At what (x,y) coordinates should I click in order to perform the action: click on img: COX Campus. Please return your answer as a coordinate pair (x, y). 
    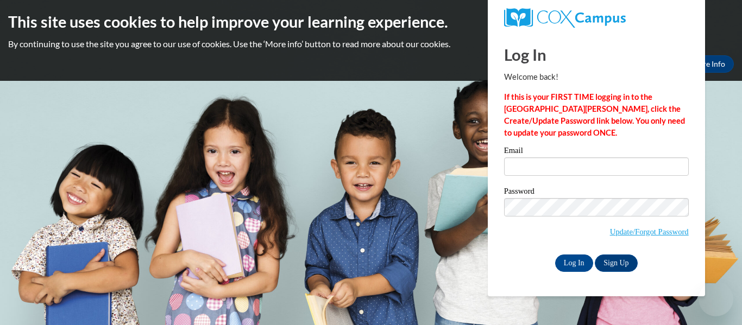
    Looking at the image, I should click on (565, 18).